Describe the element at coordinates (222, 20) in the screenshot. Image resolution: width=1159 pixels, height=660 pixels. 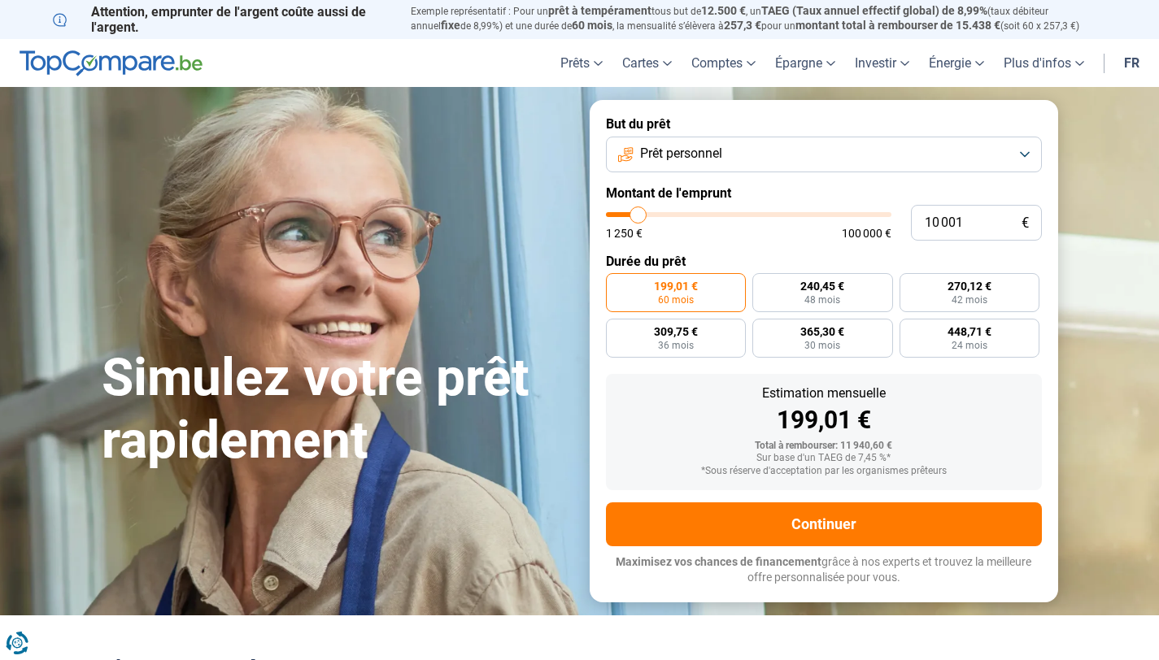
I see `p: Attention, emprunter de l'argent coûte aussi de l'argent.` at that location.